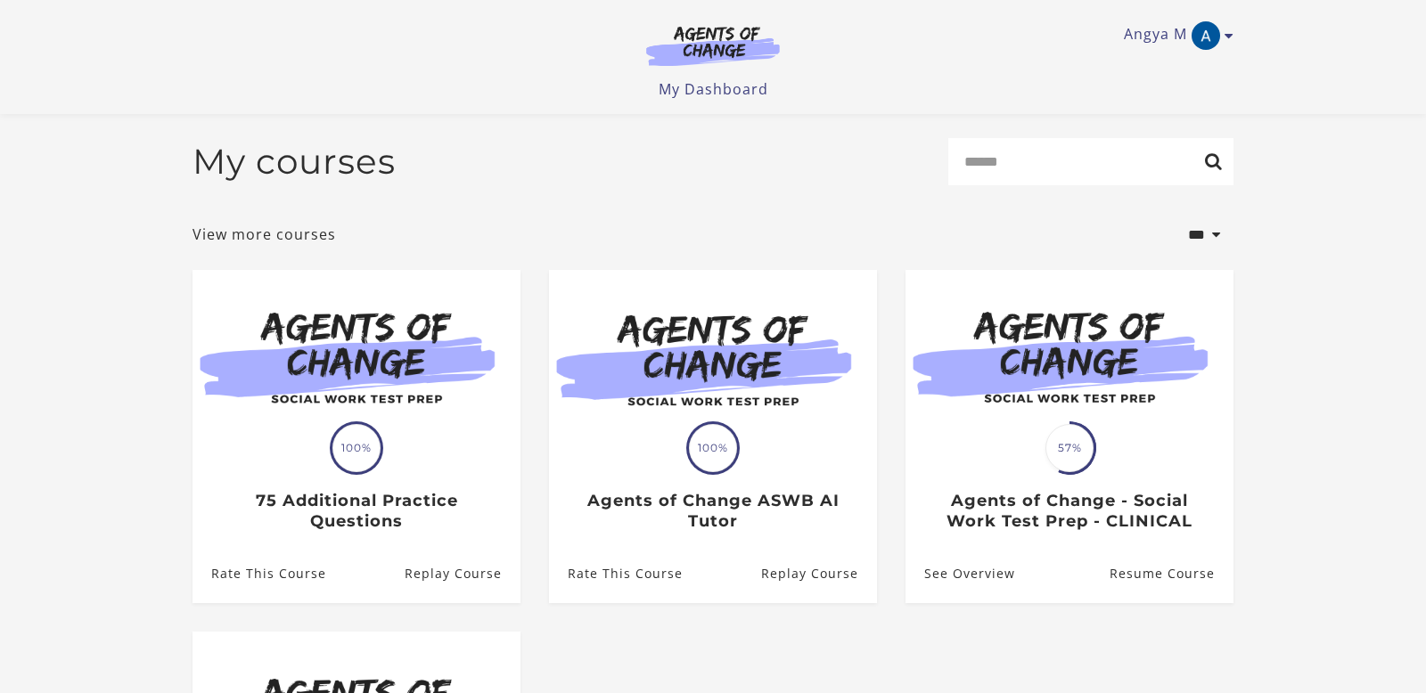 This screenshot has width=1426, height=693. What do you see at coordinates (259, 574) in the screenshot?
I see `a: 75 Additional Practice Questions: Rate This Course` at bounding box center [259, 574].